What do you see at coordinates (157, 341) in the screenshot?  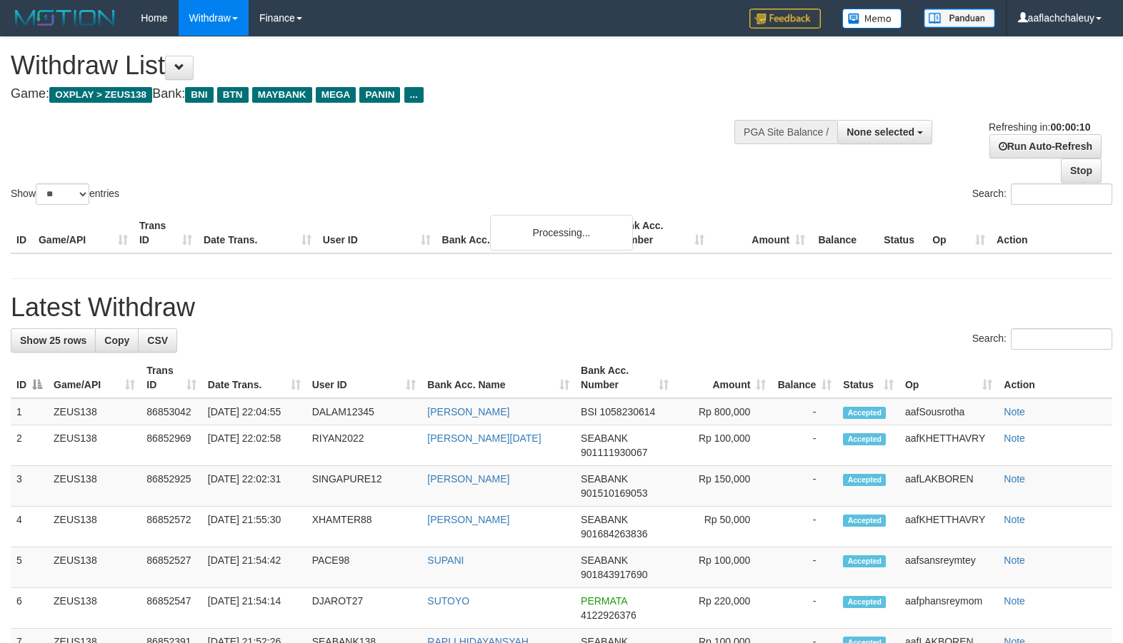 I see `a: CSV` at bounding box center [157, 341].